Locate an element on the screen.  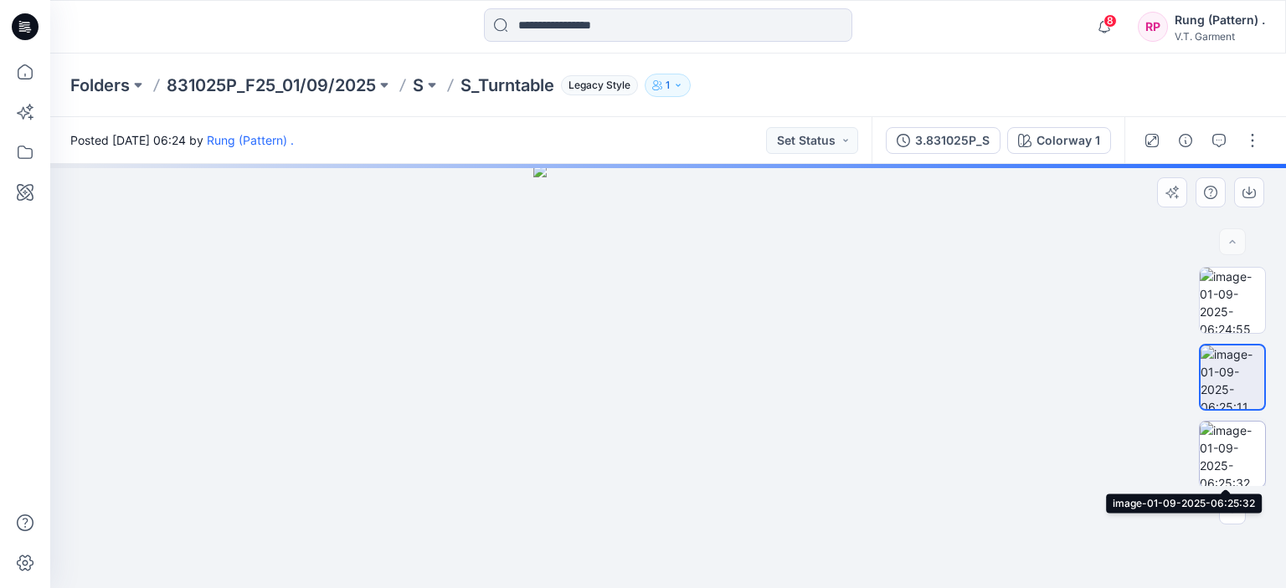
a: 831025P_F25_01/09/2025 is located at coordinates (271, 85).